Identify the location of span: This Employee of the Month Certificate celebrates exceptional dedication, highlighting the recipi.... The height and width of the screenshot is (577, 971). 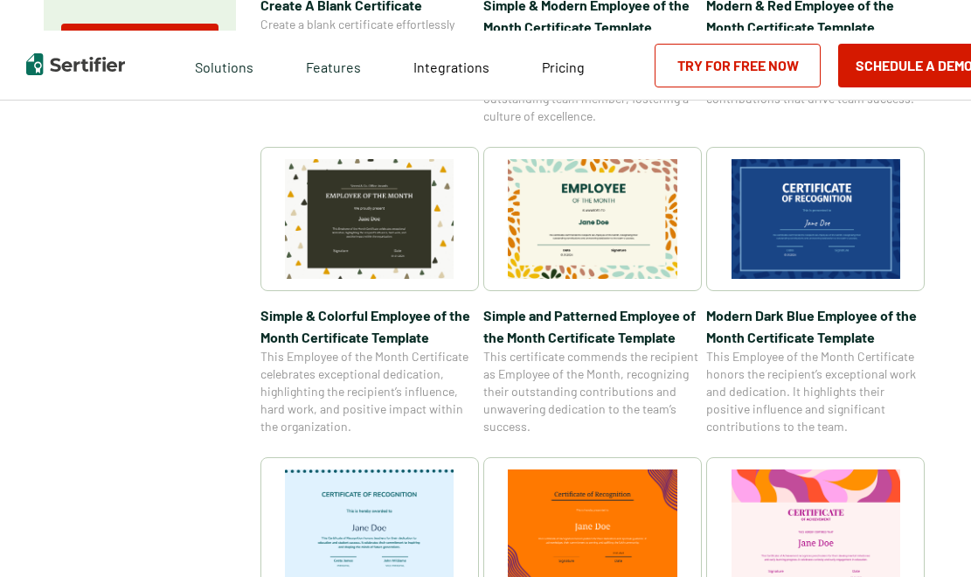
(370, 391).